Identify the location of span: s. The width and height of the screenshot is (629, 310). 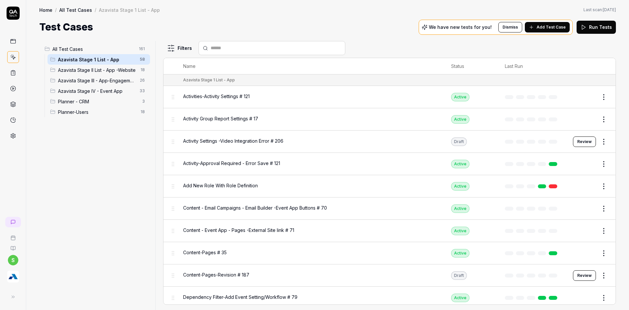
(13, 260).